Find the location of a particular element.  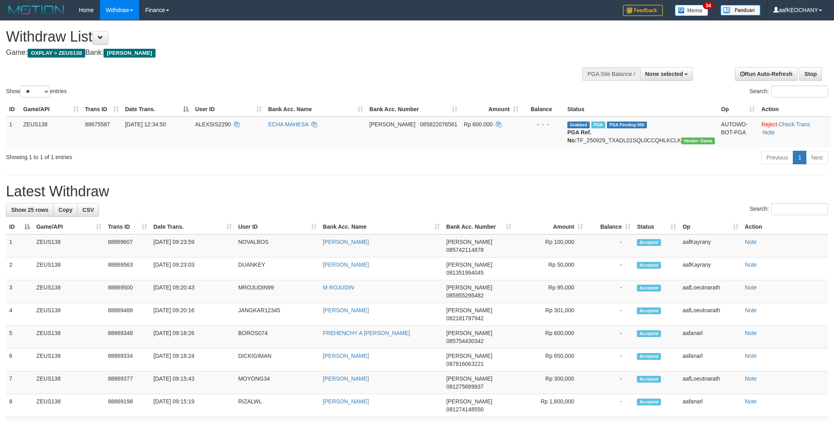

img: Feedback.jpg is located at coordinates (643, 10).